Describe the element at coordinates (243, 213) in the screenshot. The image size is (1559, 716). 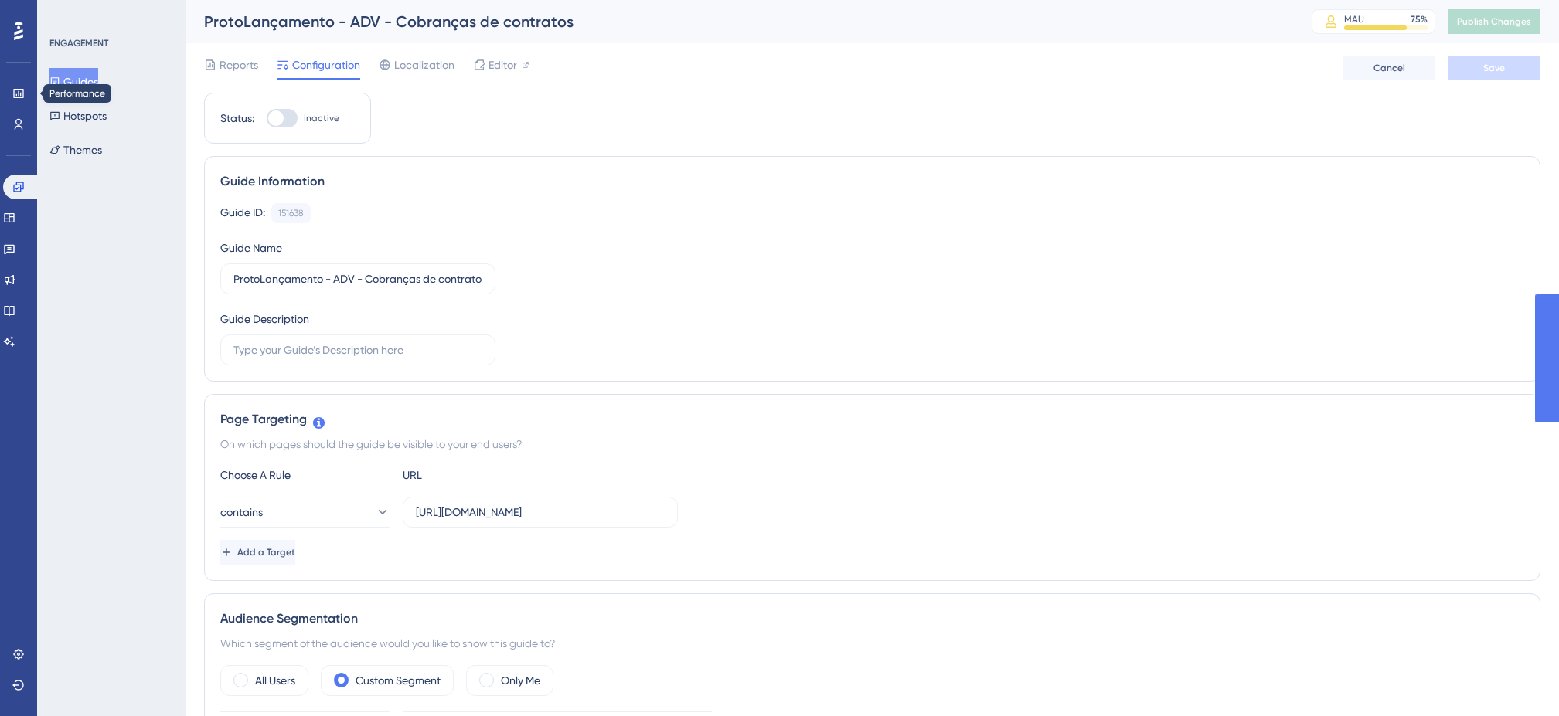
I see `div: Guide ID:` at that location.